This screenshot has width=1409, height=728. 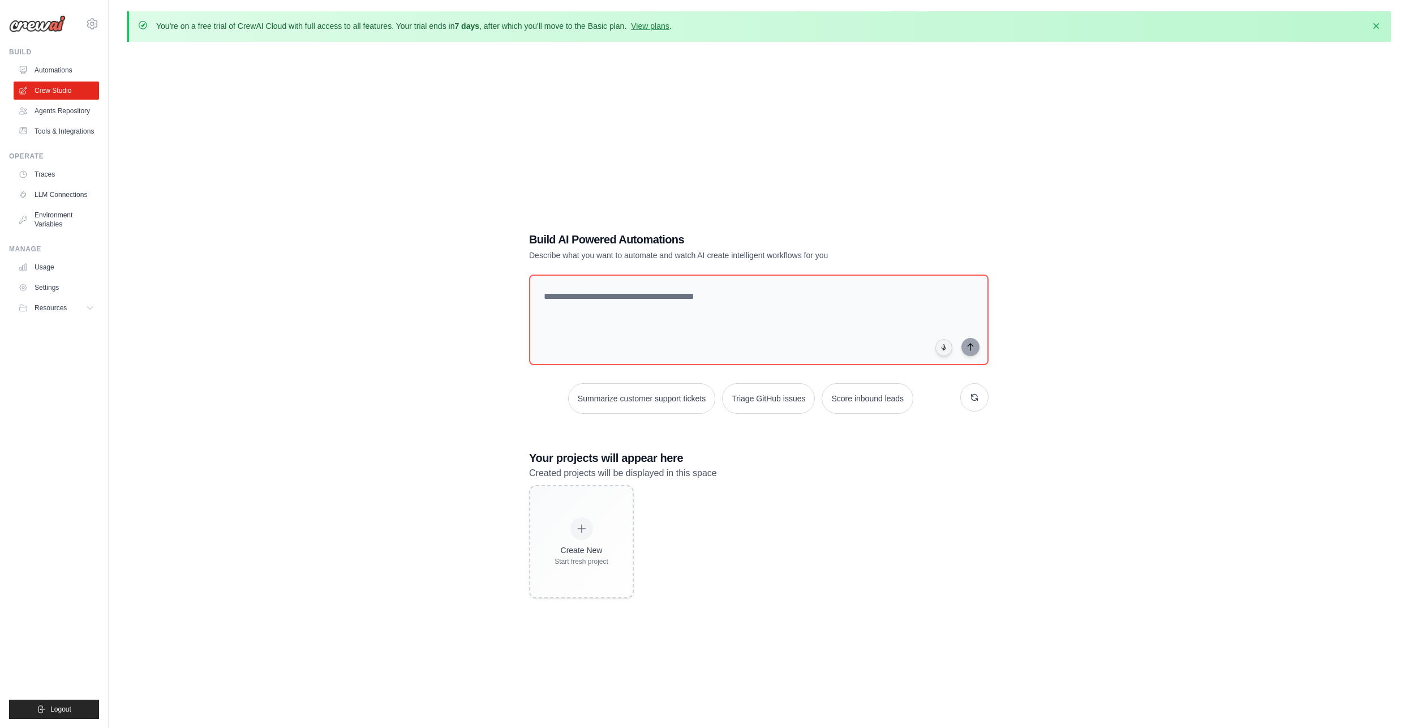 What do you see at coordinates (56, 220) in the screenshot?
I see `a: Environment Variables` at bounding box center [56, 220].